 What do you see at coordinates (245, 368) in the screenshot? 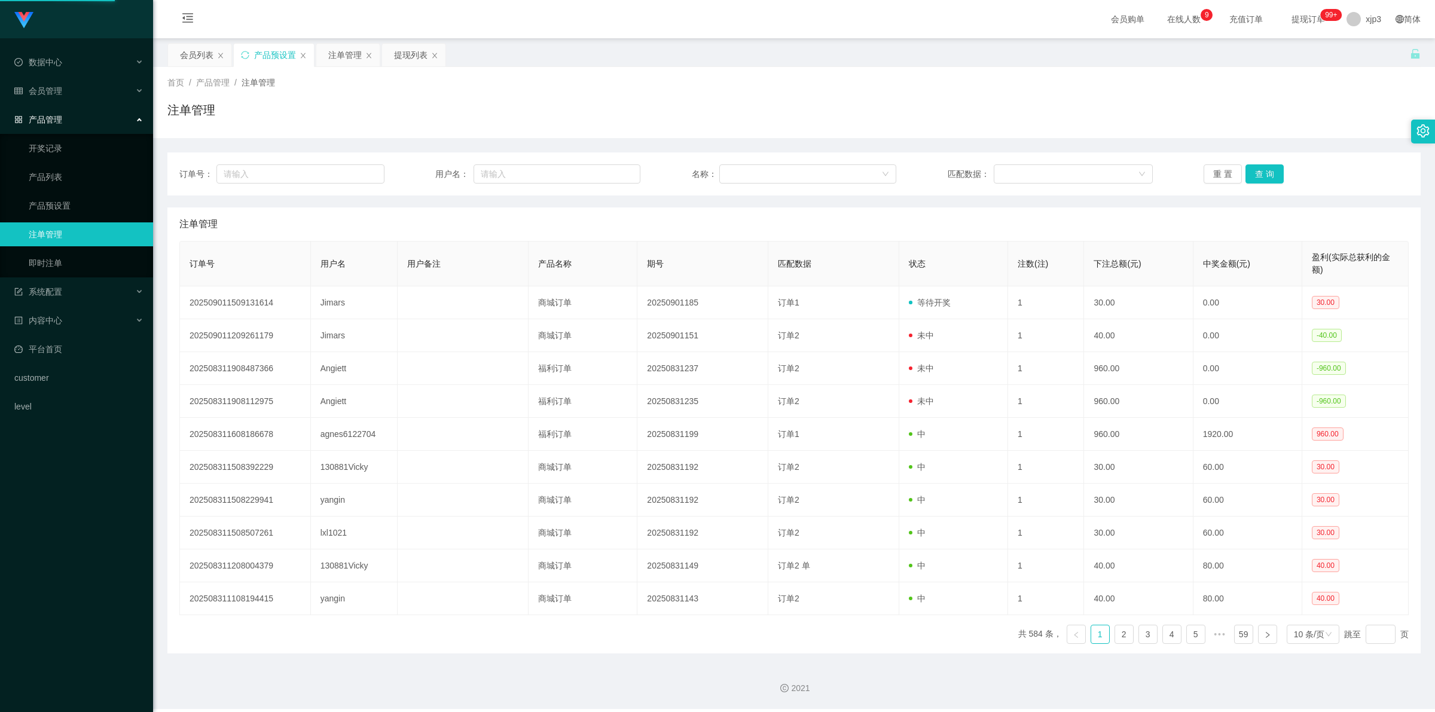
I see `td: 202508311908487366` at bounding box center [245, 368].